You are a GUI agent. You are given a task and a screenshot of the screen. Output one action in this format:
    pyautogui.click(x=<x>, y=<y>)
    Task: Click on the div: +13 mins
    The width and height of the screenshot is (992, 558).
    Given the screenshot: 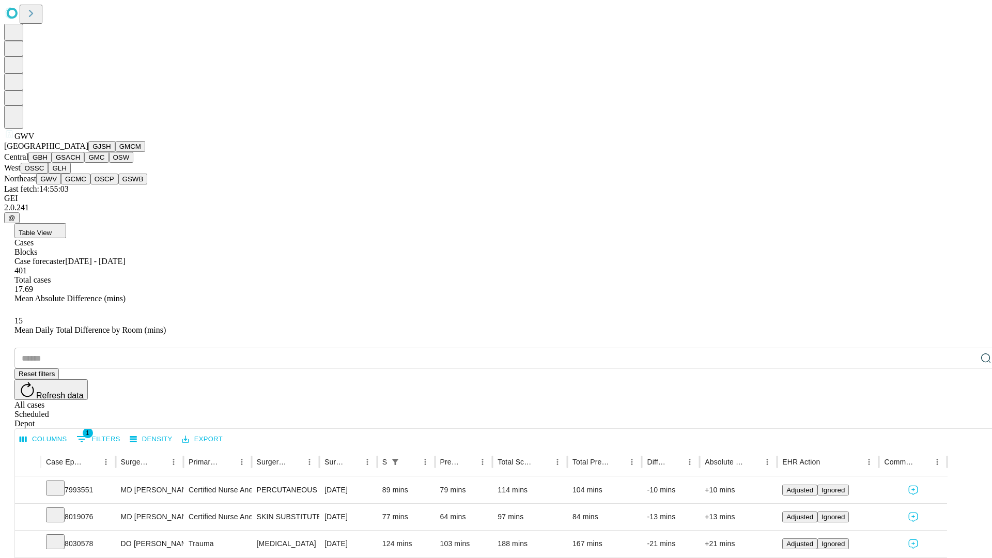 What is the action you would take?
    pyautogui.click(x=738, y=517)
    